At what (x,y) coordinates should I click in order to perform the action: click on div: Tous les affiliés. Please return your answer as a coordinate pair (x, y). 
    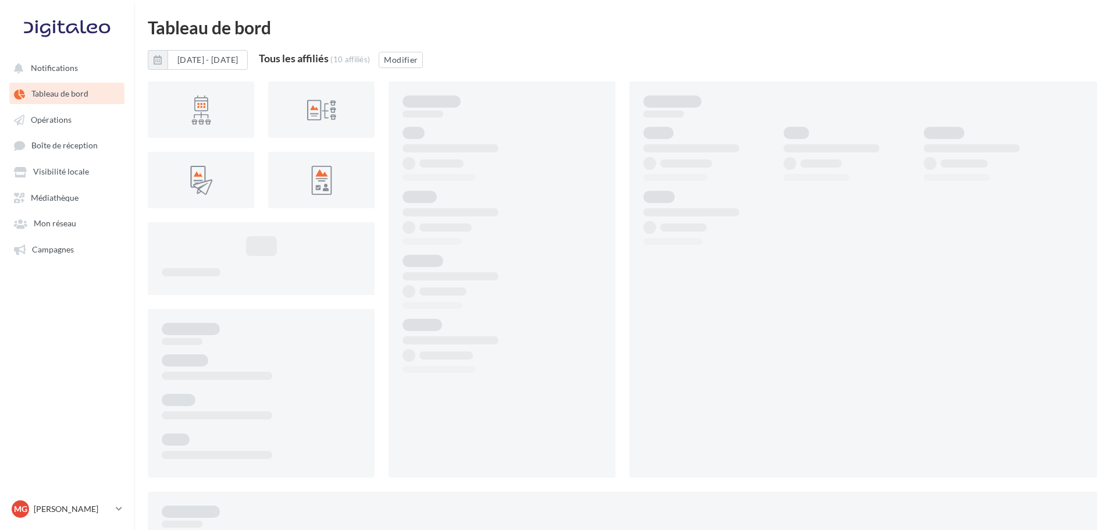
    Looking at the image, I should click on (294, 58).